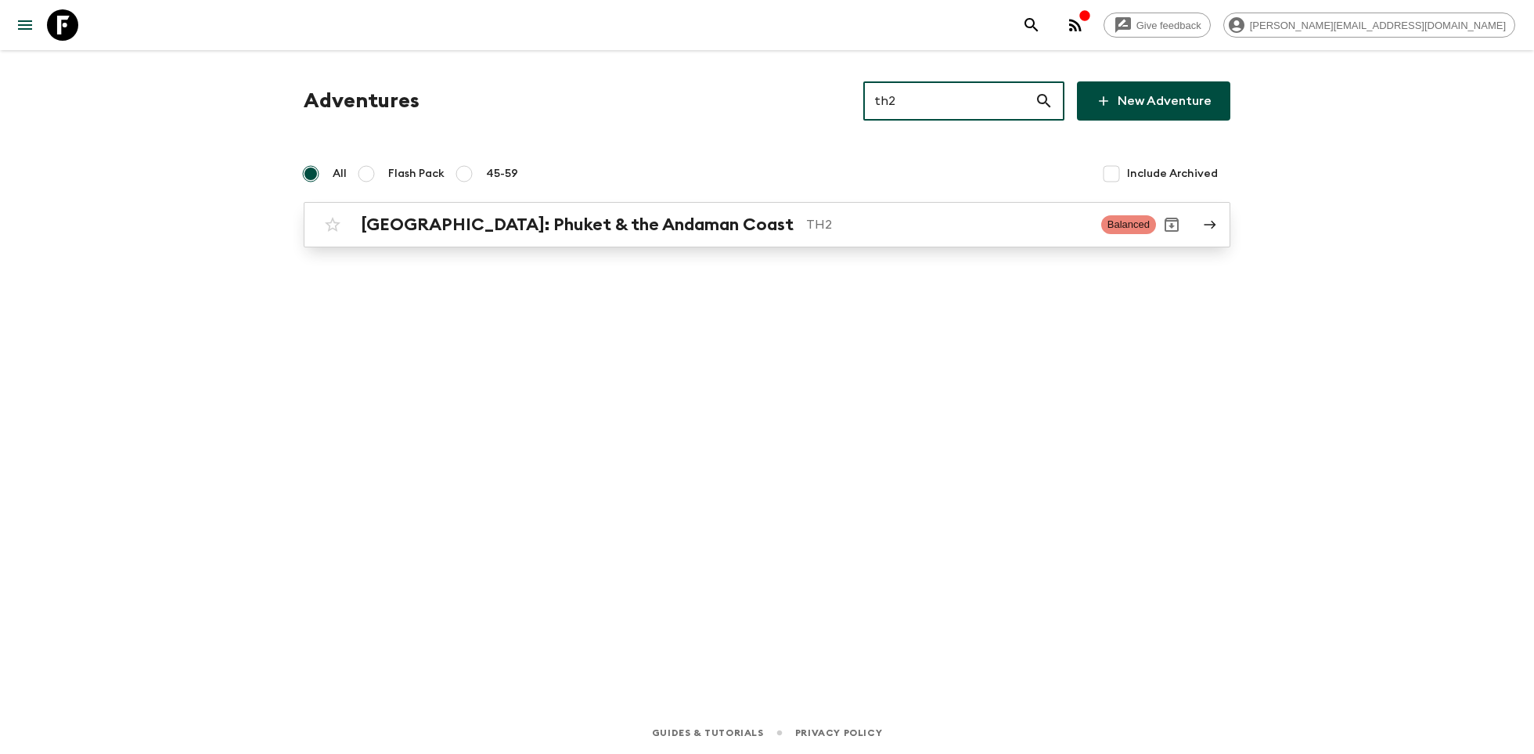 The height and width of the screenshot is (754, 1534). Describe the element at coordinates (1169, 25) in the screenshot. I see `span: Give feedback` at that location.